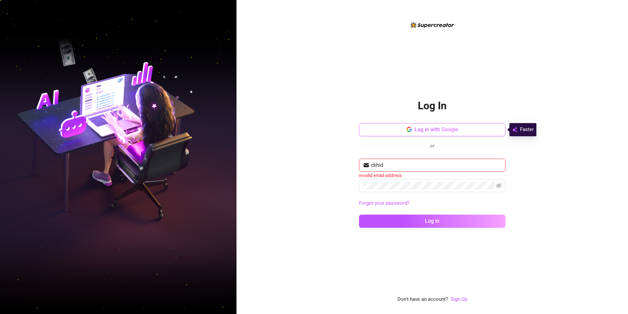  What do you see at coordinates (432, 221) in the screenshot?
I see `button: Log in` at bounding box center [432, 221].